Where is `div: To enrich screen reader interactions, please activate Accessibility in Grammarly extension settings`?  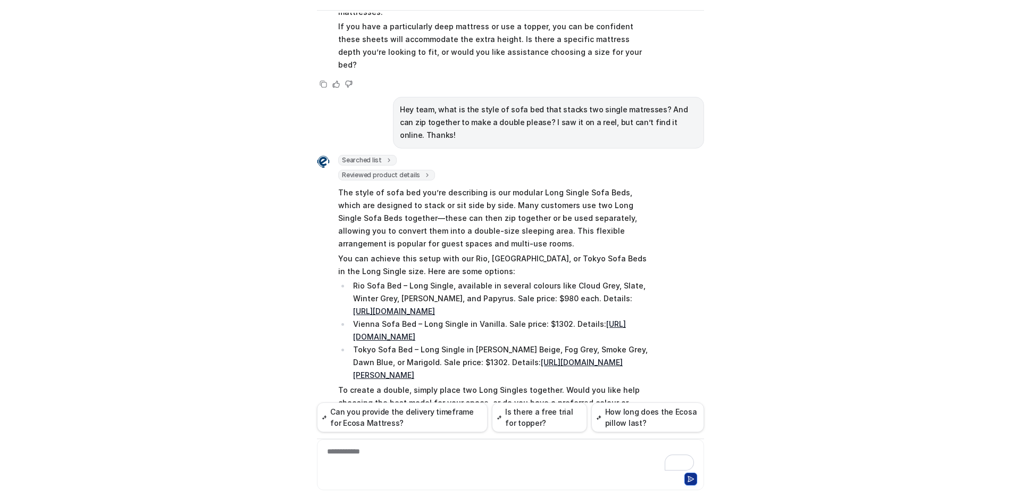
div: To enrich screen reader interactions, please activate Accessibility in Grammarly extension settings is located at coordinates (511, 458).